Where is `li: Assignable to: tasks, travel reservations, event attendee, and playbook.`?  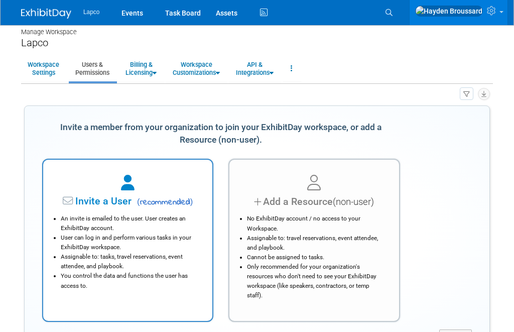
li: Assignable to: tasks, travel reservations, event attendee, and playbook. is located at coordinates (130, 262).